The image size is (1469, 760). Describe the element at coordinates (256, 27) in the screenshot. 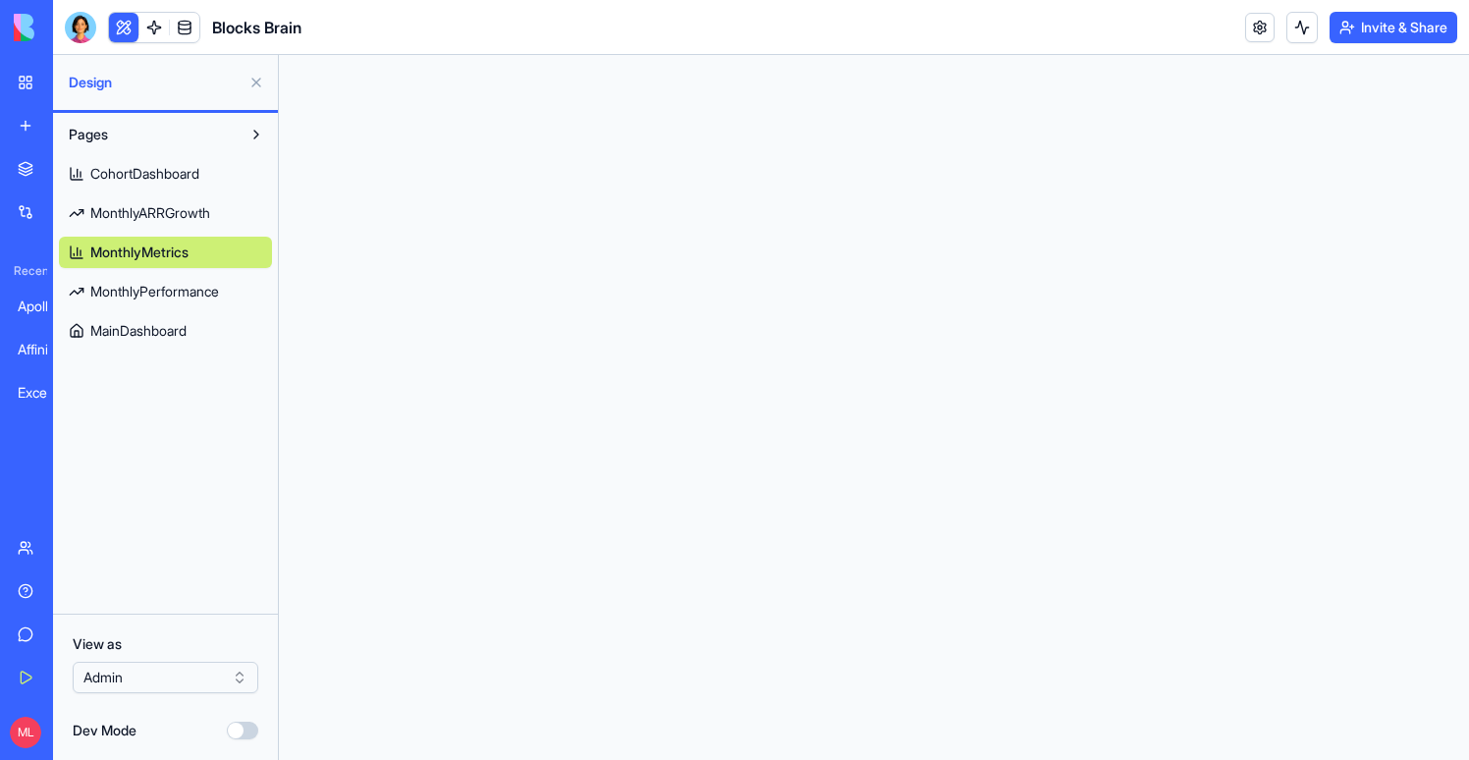

I see `span: Blocks Brain` at that location.